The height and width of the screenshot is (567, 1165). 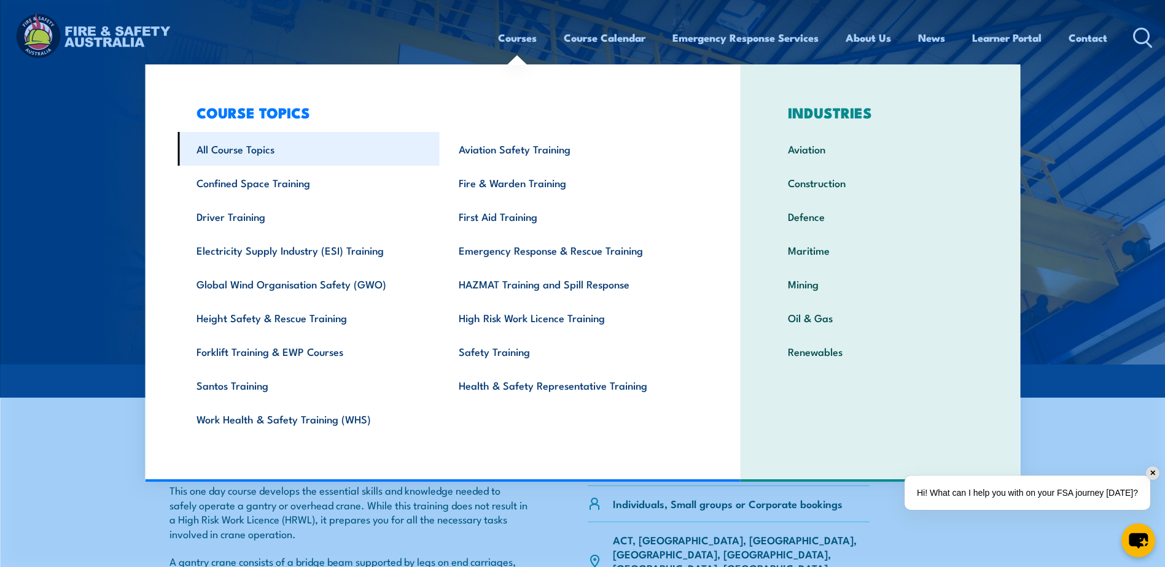 What do you see at coordinates (308, 351) in the screenshot?
I see `a: Forklift Training & EWP Courses` at bounding box center [308, 351].